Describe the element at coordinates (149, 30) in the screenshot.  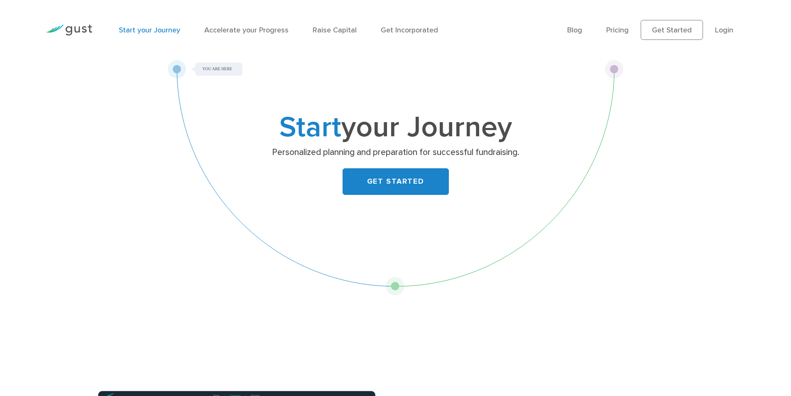
I see `a: Start your Journey` at that location.